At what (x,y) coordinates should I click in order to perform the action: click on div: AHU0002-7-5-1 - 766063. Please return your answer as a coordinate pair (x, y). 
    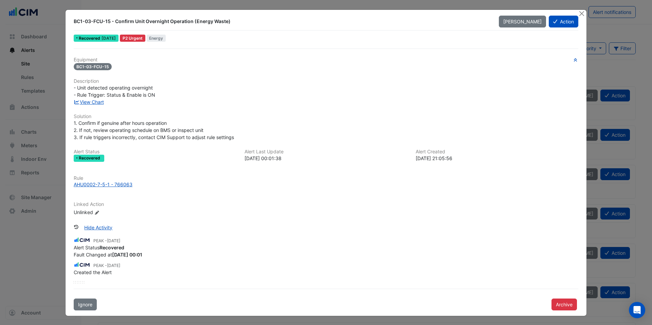
    Looking at the image, I should click on (103, 184).